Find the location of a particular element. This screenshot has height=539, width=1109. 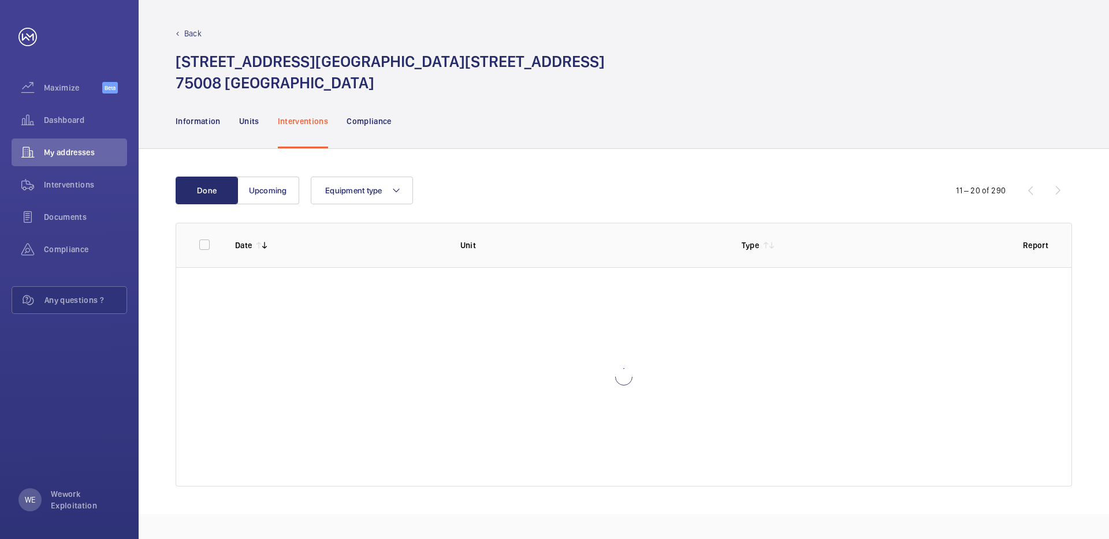

span: Interventions is located at coordinates (85, 185).